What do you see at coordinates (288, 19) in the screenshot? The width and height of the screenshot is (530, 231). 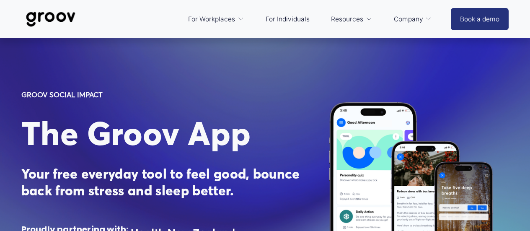 I see `a: For Individuals` at bounding box center [288, 19].